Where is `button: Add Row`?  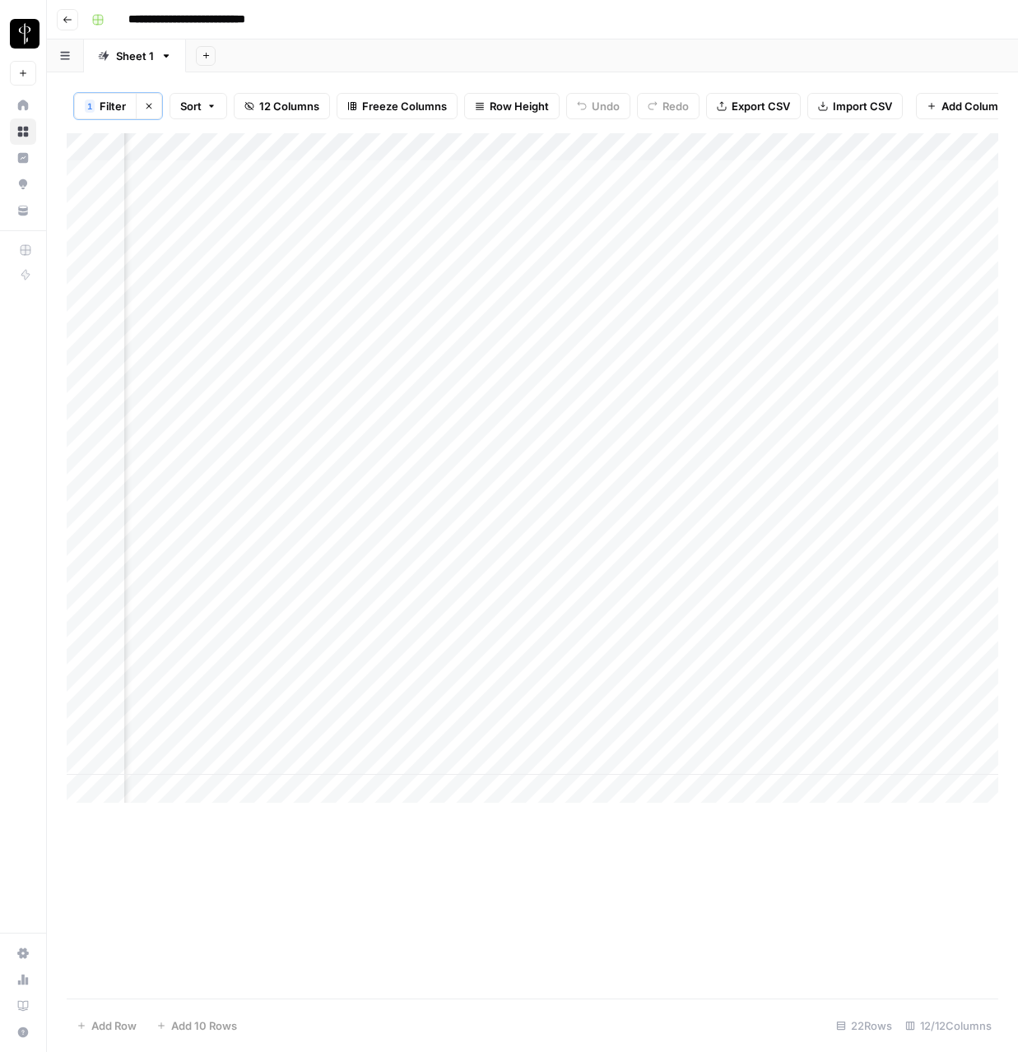
button: Add Row is located at coordinates (106, 1026).